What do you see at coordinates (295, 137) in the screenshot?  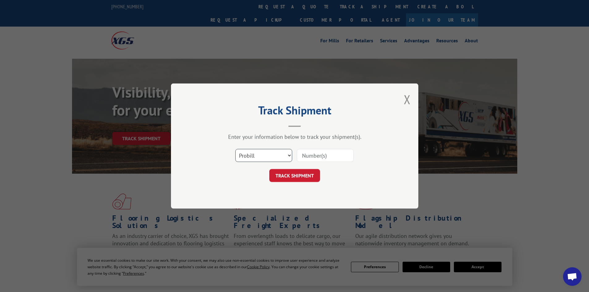 I see `div: Enter your information below to track your shipment(s).` at bounding box center [295, 137].